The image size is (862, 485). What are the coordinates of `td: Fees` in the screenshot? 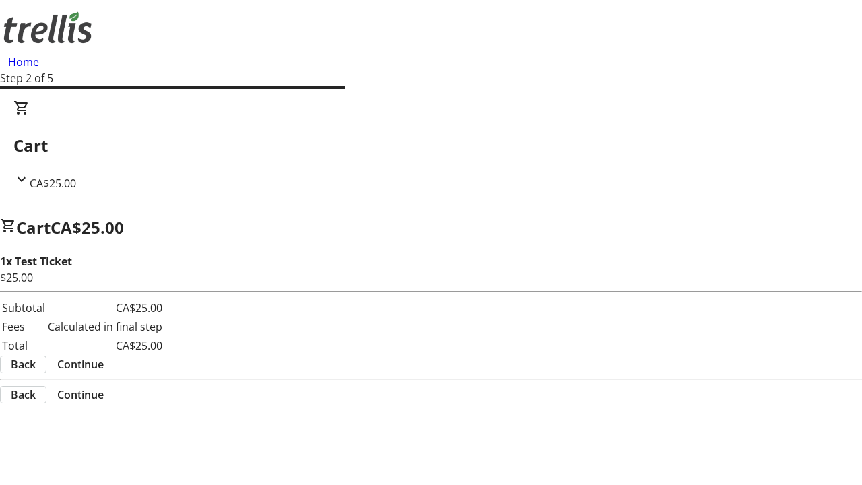 It's located at (24, 327).